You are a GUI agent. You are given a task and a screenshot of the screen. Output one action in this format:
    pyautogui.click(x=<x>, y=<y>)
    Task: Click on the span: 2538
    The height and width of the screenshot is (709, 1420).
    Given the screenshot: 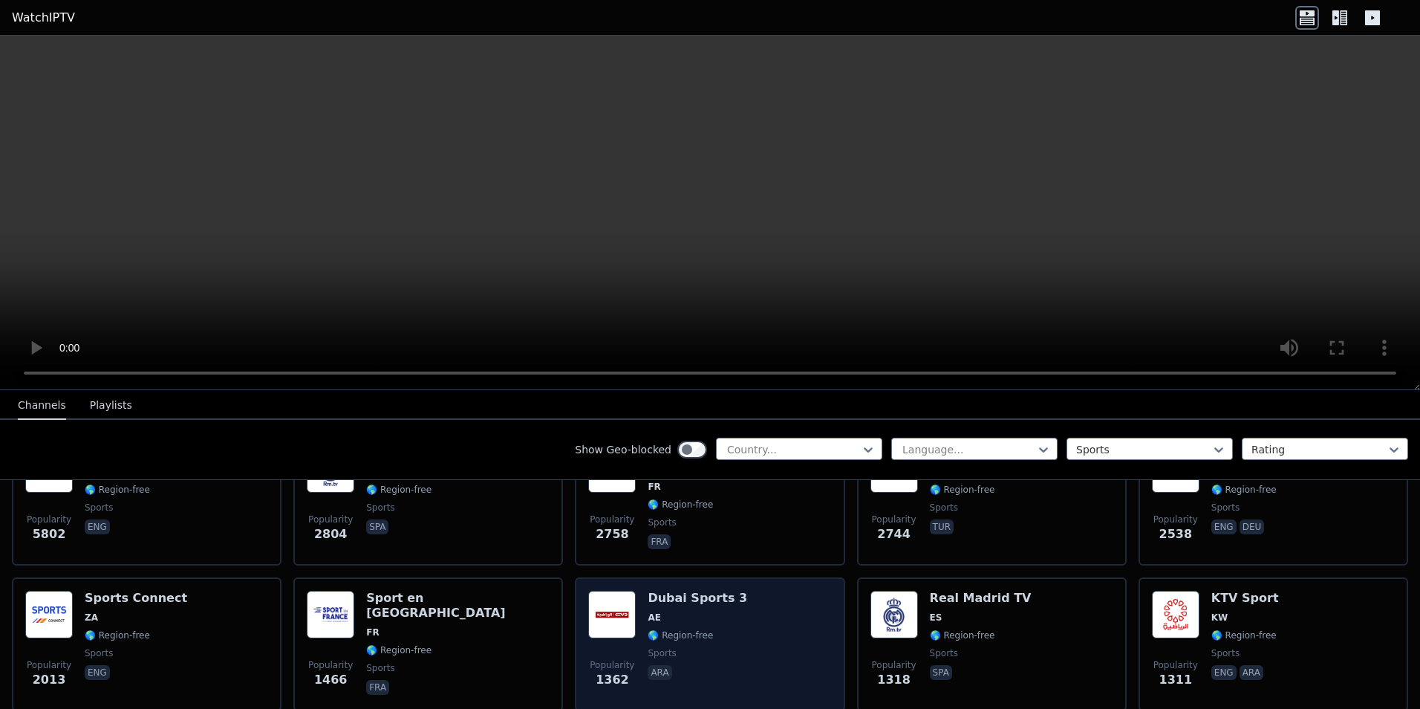 What is the action you would take?
    pyautogui.click(x=1176, y=534)
    